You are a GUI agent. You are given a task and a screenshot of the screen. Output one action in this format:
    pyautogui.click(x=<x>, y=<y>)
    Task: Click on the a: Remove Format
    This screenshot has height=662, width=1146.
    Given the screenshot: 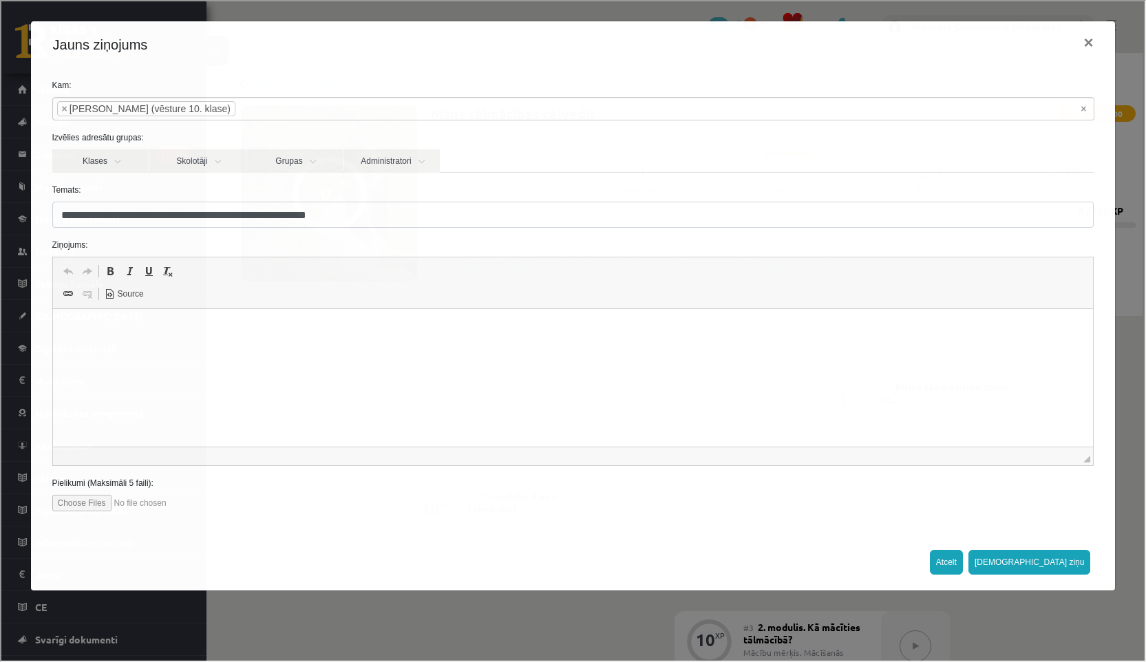 What is the action you would take?
    pyautogui.click(x=167, y=270)
    